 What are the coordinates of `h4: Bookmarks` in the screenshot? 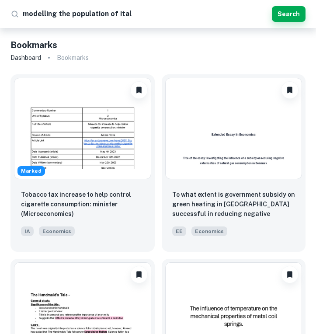 It's located at (34, 45).